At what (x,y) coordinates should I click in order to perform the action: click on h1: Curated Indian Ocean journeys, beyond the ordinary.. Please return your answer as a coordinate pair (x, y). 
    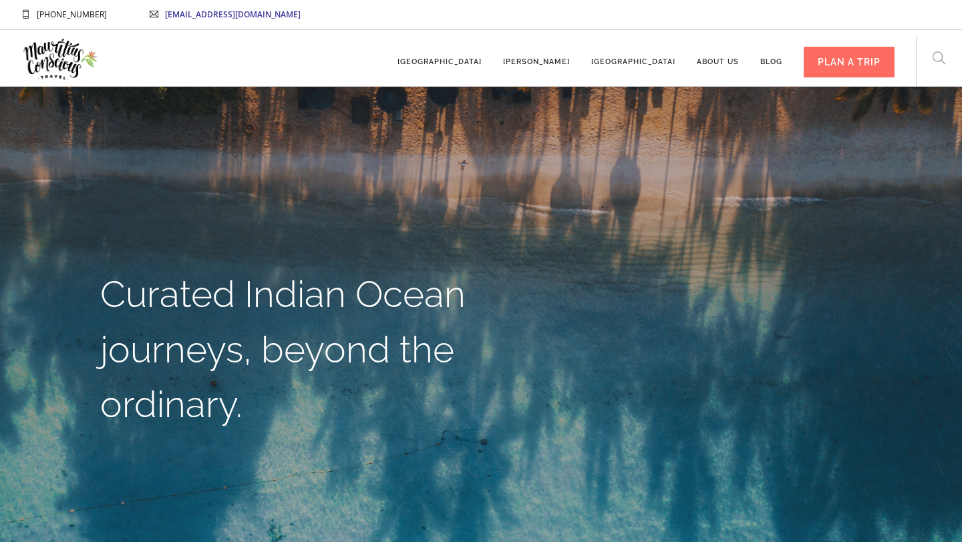
    Looking at the image, I should click on (285, 350).